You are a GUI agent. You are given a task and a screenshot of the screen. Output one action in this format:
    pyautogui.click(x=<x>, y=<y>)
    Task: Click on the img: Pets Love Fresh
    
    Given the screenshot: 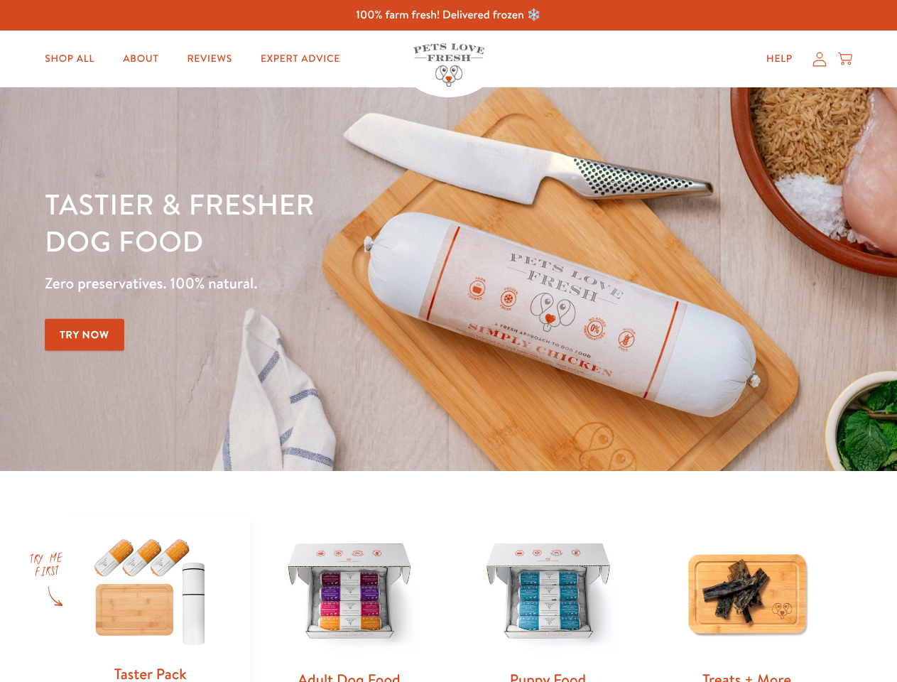 What is the action you would take?
    pyautogui.click(x=449, y=65)
    